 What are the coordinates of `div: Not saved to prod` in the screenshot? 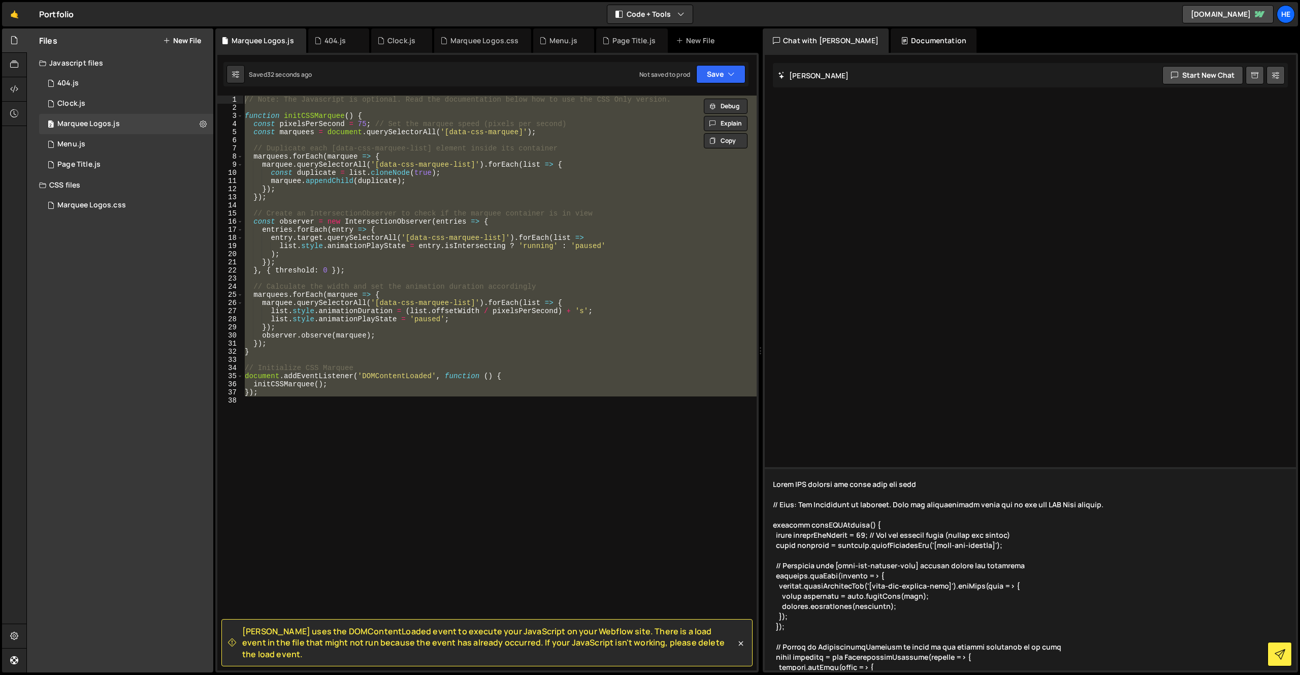 It's located at (665, 74).